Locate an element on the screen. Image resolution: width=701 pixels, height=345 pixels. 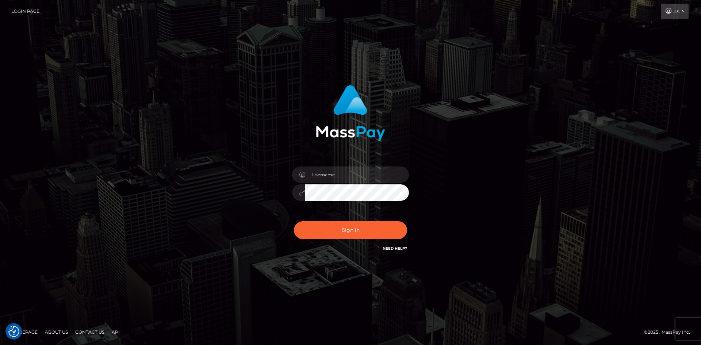
a: API is located at coordinates (116, 332).